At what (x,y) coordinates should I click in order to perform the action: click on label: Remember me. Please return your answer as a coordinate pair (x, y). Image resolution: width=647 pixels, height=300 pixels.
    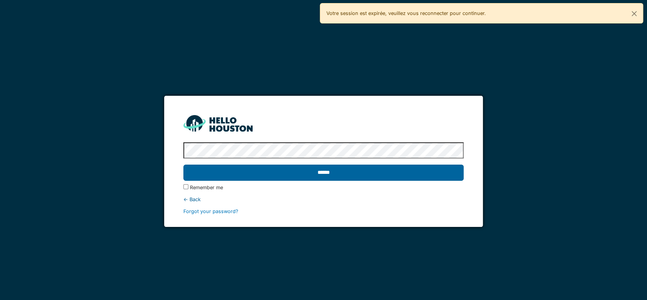
    Looking at the image, I should click on (206, 187).